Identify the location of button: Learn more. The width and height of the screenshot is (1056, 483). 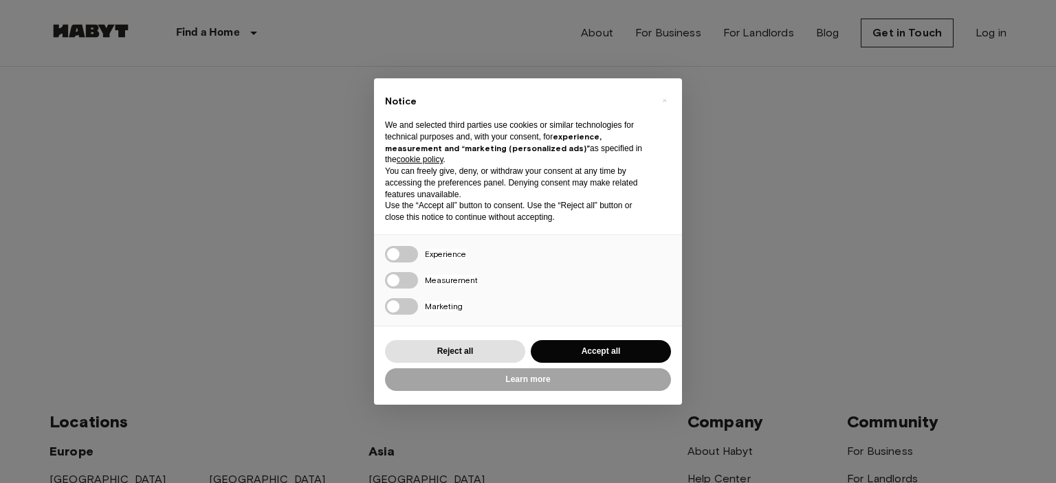
(528, 379).